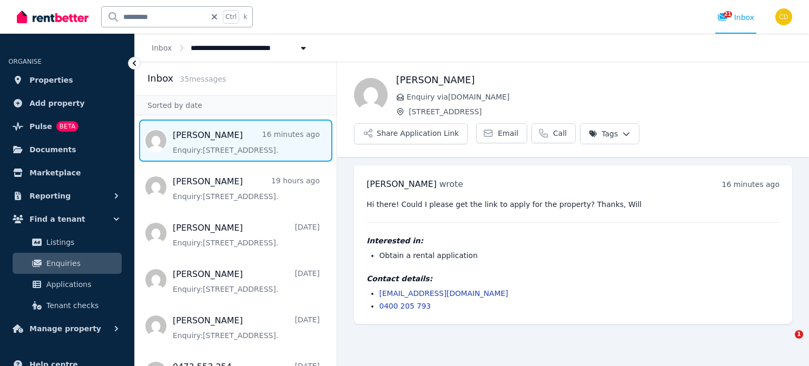 Image resolution: width=809 pixels, height=366 pixels. What do you see at coordinates (51, 80) in the screenshot?
I see `span: Properties` at bounding box center [51, 80].